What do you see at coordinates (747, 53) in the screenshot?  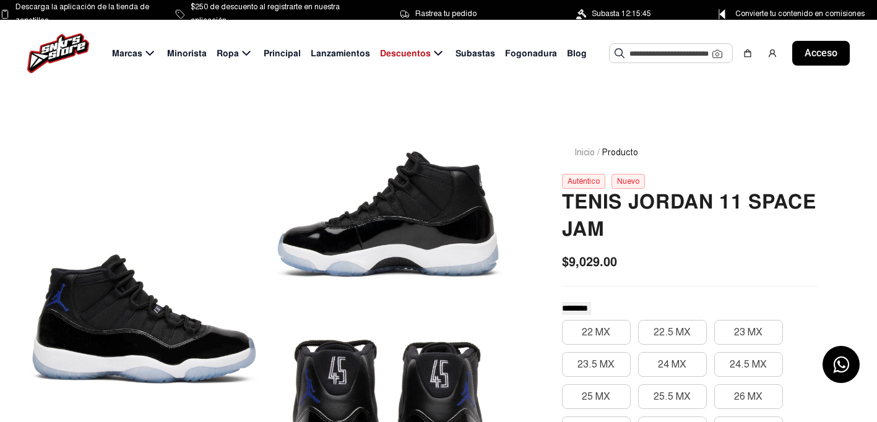 I see `img: compras` at bounding box center [747, 53].